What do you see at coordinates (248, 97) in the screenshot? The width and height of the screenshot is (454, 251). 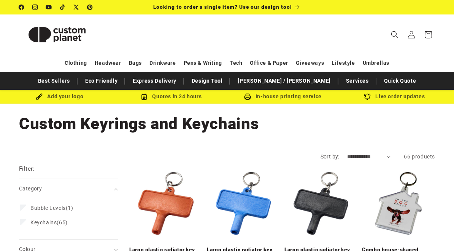 I see `img: In-house printing` at bounding box center [248, 97].